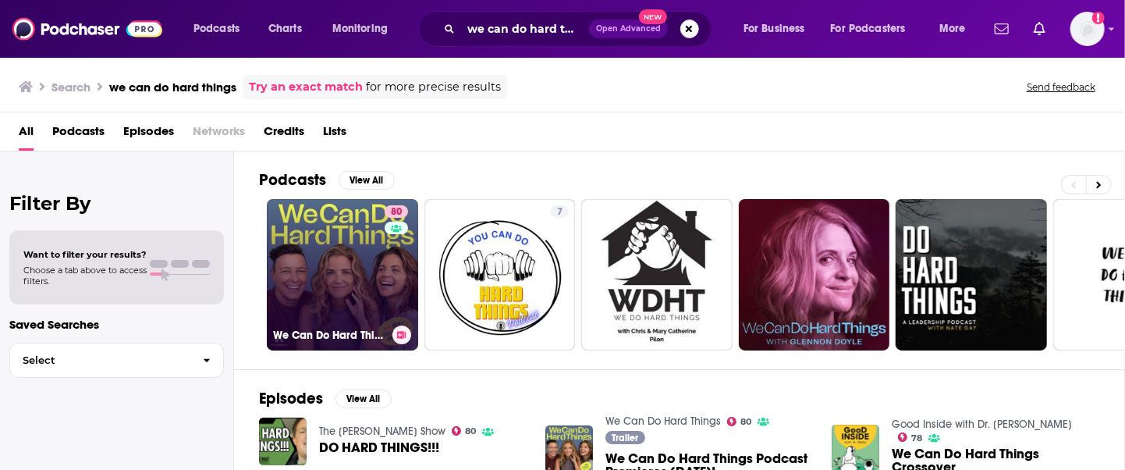  I want to click on button: Open AdvancedNew, so click(628, 29).